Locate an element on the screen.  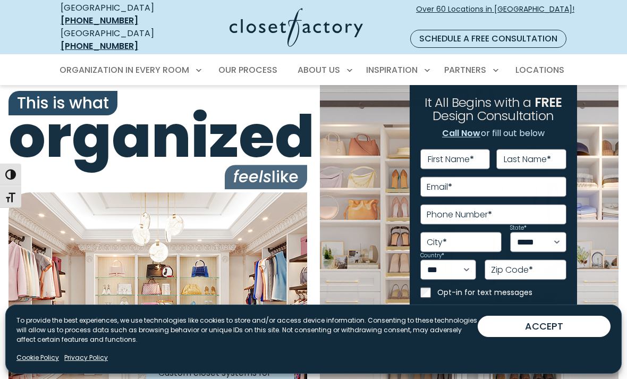
span: Organization in Every Room is located at coordinates (124, 70).